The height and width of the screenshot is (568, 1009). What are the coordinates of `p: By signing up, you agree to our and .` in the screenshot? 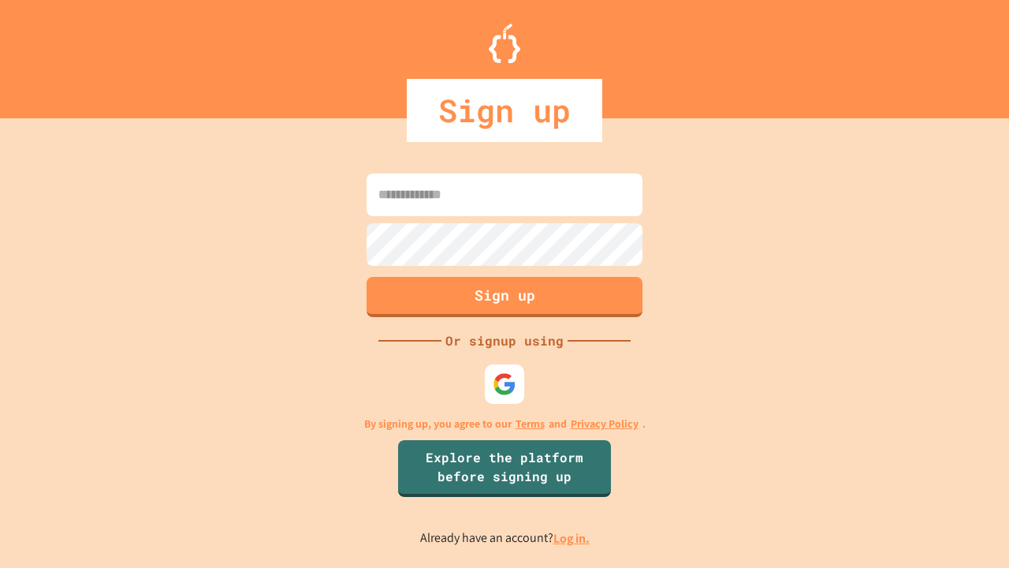 It's located at (505, 424).